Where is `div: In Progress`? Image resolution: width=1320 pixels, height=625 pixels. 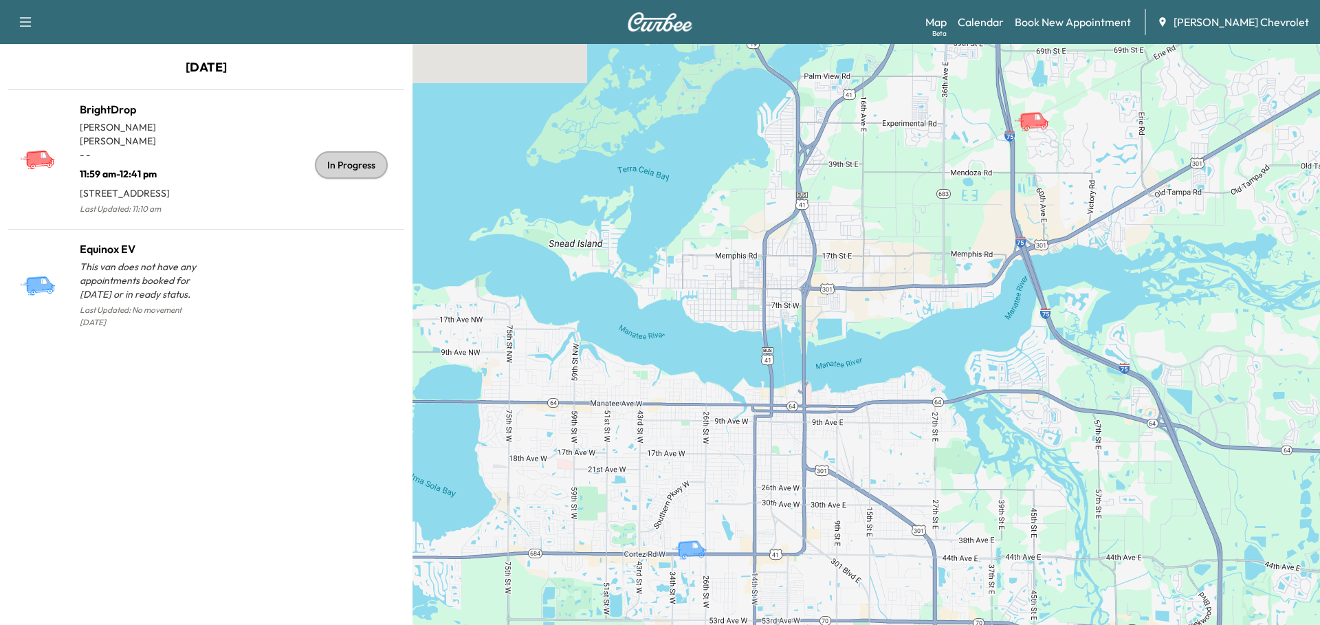 div: In Progress is located at coordinates (351, 165).